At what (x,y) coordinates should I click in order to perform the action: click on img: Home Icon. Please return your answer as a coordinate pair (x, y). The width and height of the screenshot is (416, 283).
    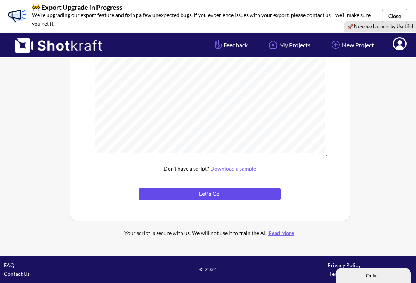
    Looking at the image, I should click on (273, 45).